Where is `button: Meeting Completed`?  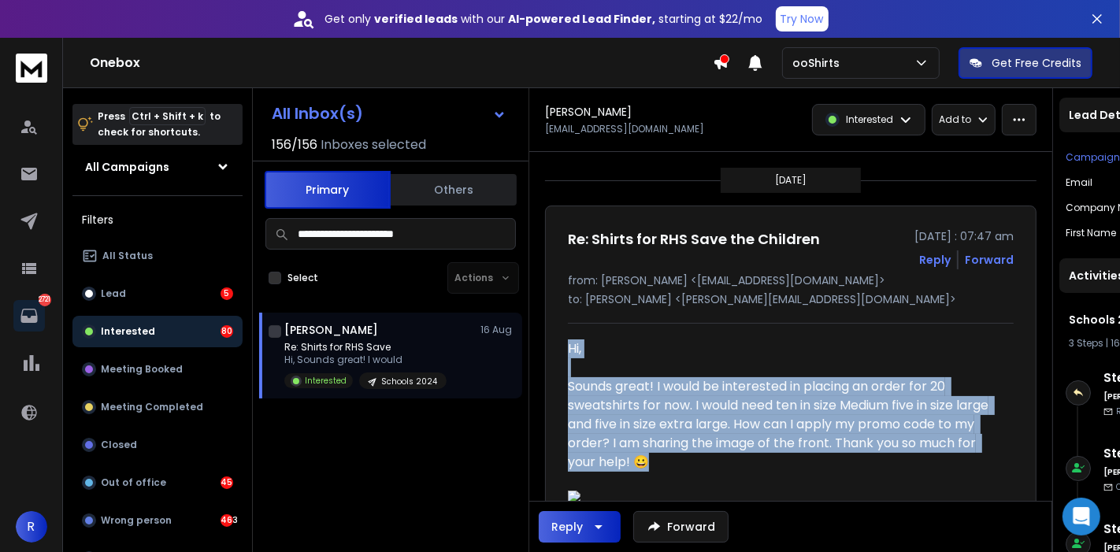
button: Meeting Completed is located at coordinates (157, 407).